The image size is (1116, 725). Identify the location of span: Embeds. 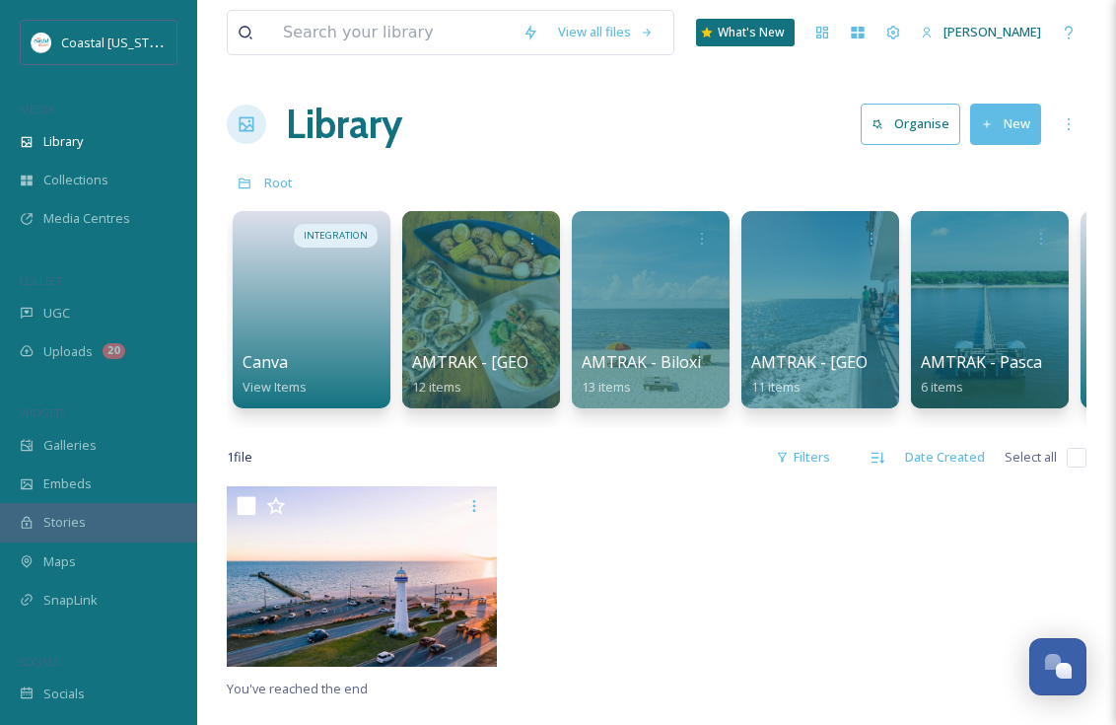
(67, 483).